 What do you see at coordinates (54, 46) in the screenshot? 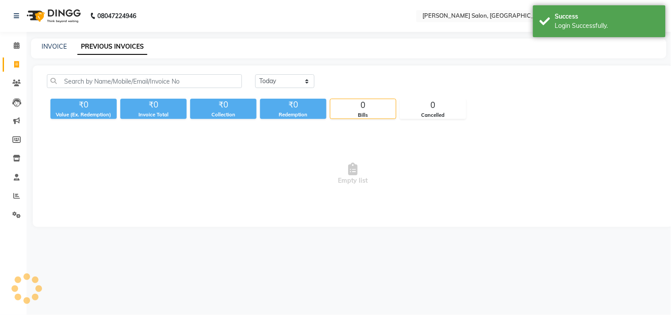
I see `a: INVOICE` at bounding box center [54, 46].